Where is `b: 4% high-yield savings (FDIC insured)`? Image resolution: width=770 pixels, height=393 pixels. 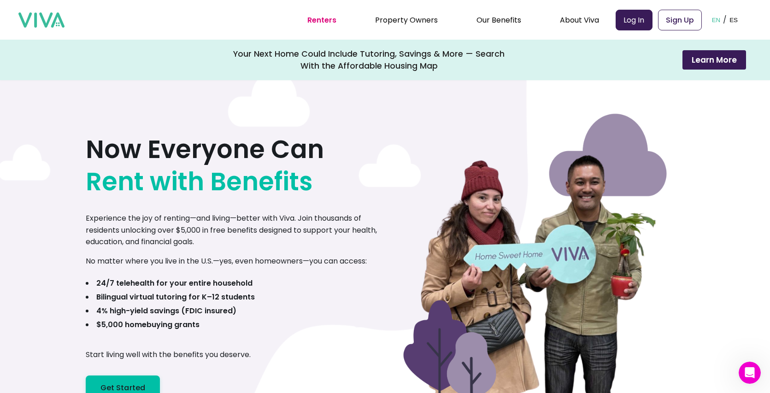 b: 4% high-yield savings (FDIC insured) is located at coordinates (166, 310).